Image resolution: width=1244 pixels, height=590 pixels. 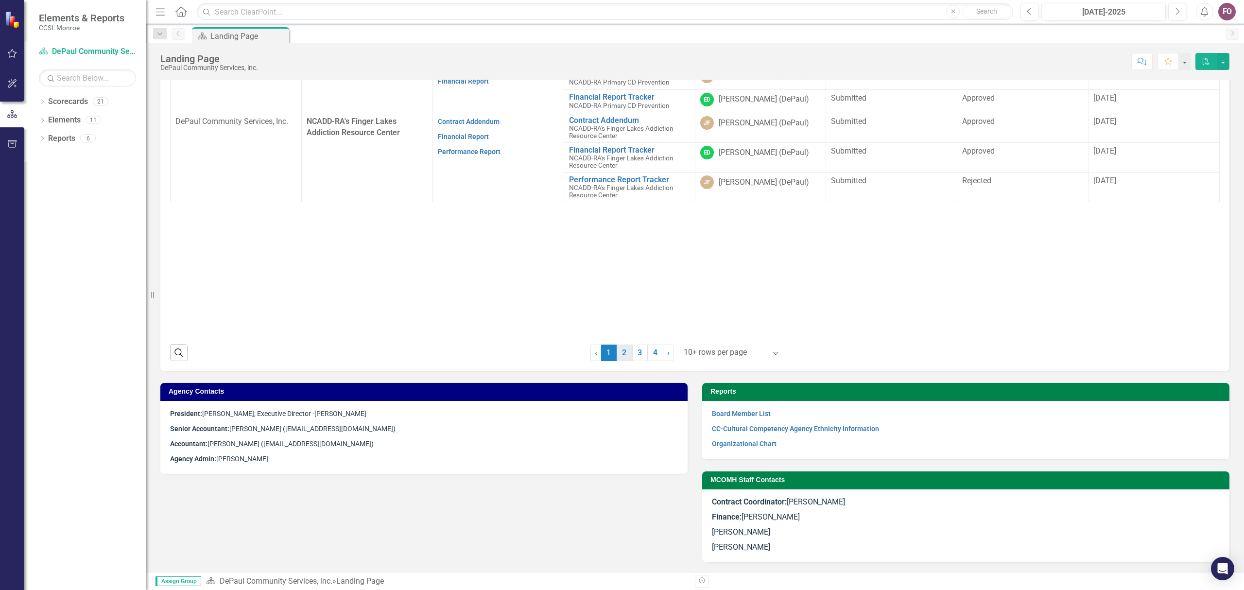 I want to click on span: 1, so click(x=609, y=353).